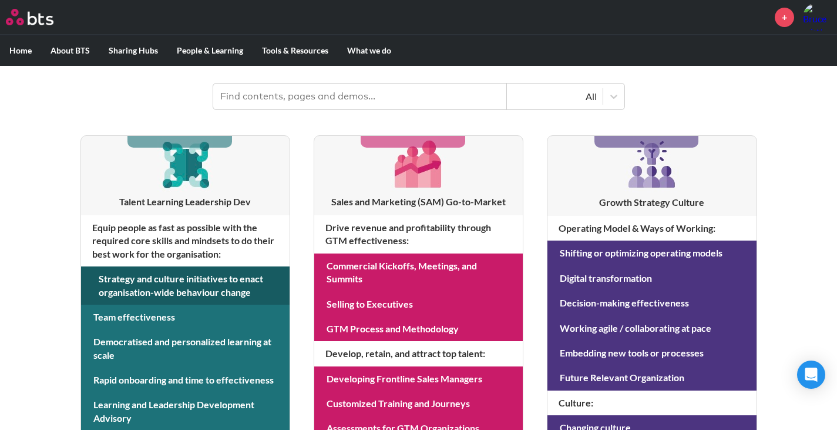  Describe the element at coordinates (817, 17) in the screenshot. I see `img: Bruce Watt` at that location.